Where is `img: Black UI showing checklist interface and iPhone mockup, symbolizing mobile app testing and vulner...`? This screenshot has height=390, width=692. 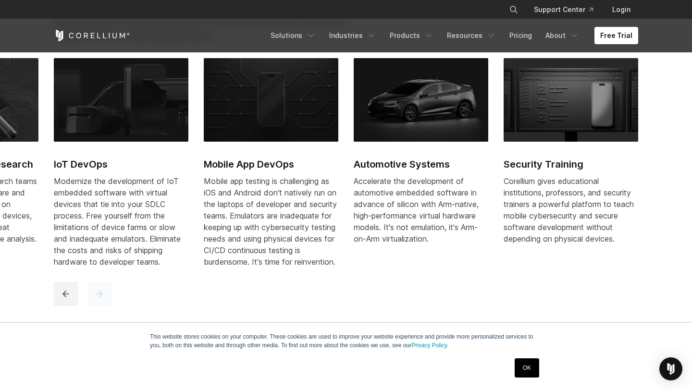
img: Black UI showing checklist interface and iPhone mockup, symbolizing mobile app testing and vulner... is located at coordinates (571, 100).